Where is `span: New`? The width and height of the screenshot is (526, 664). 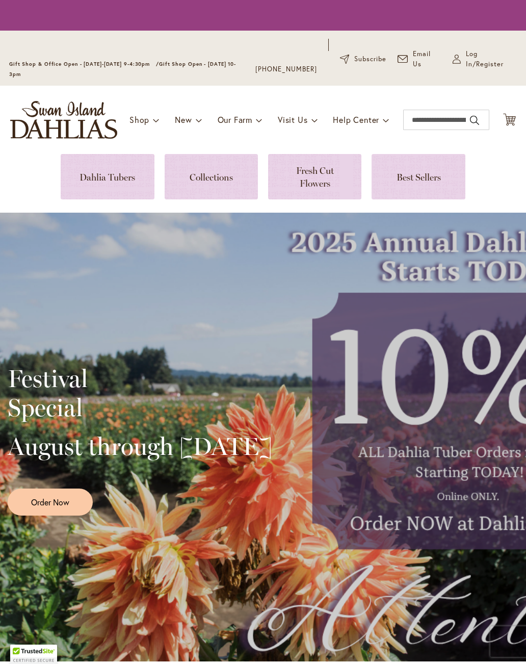
span: New is located at coordinates (183, 119).